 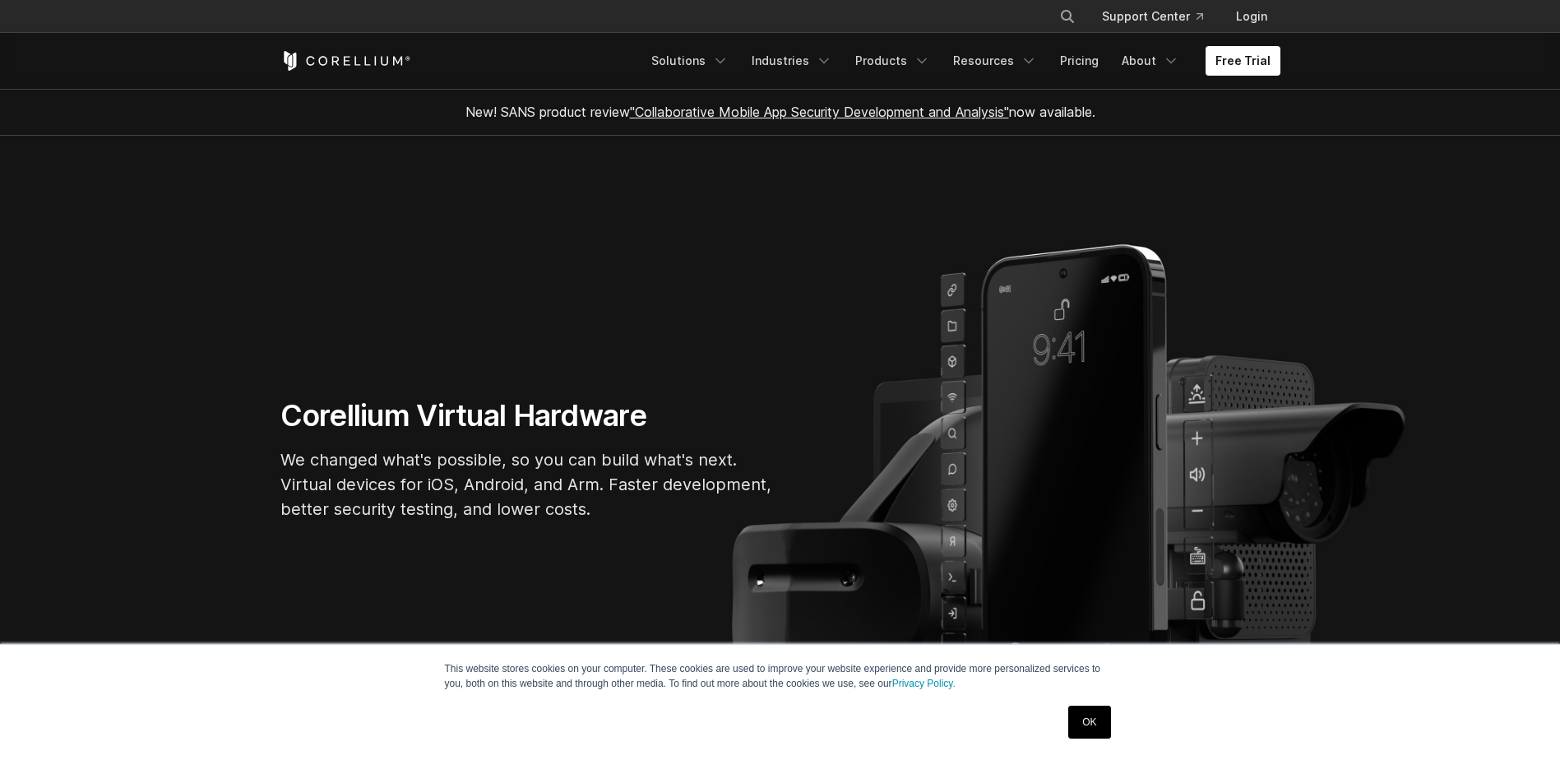 What do you see at coordinates (1089, 722) in the screenshot?
I see `a: OK` at bounding box center [1089, 722].